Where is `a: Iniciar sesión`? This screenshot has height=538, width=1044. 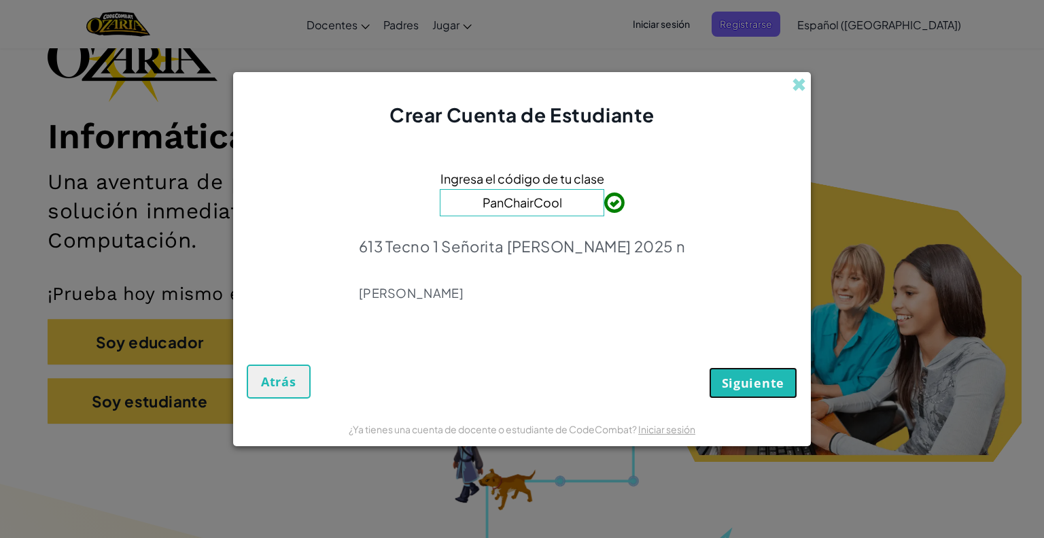 a: Iniciar sesión is located at coordinates (667, 429).